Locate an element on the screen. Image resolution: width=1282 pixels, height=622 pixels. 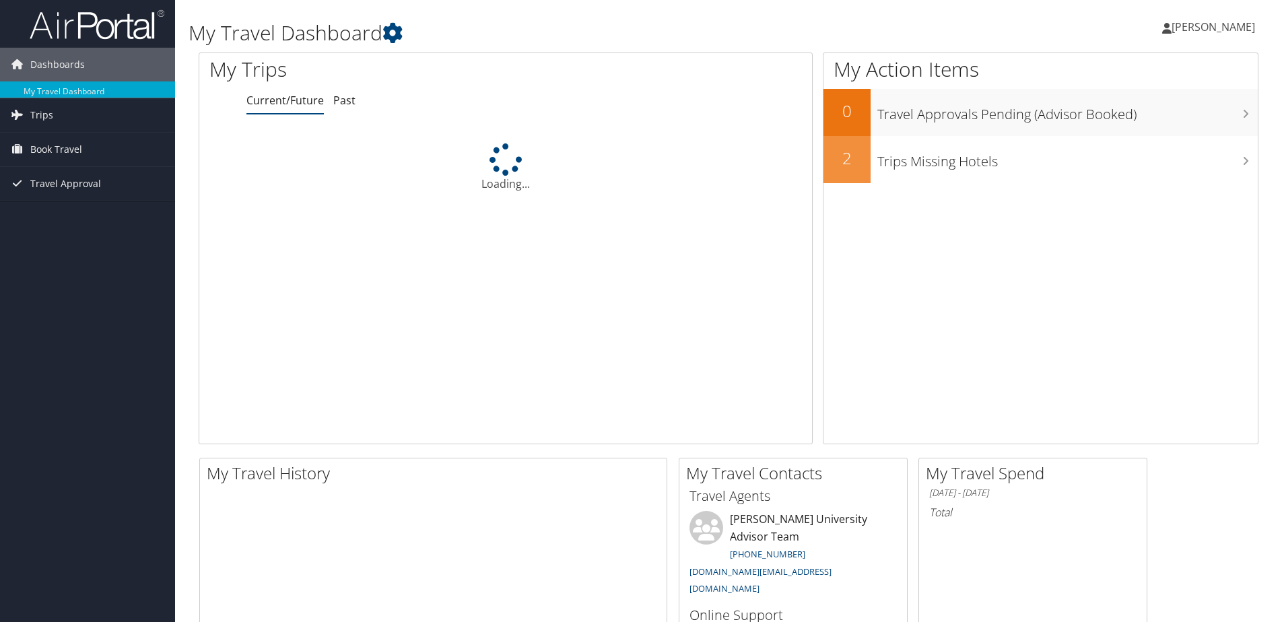
h1: My Trips is located at coordinates (378, 69).